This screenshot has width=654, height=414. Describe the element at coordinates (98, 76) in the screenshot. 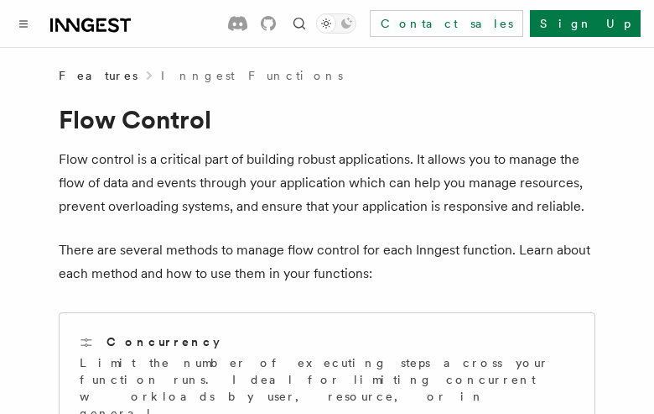

I see `span: Features` at that location.